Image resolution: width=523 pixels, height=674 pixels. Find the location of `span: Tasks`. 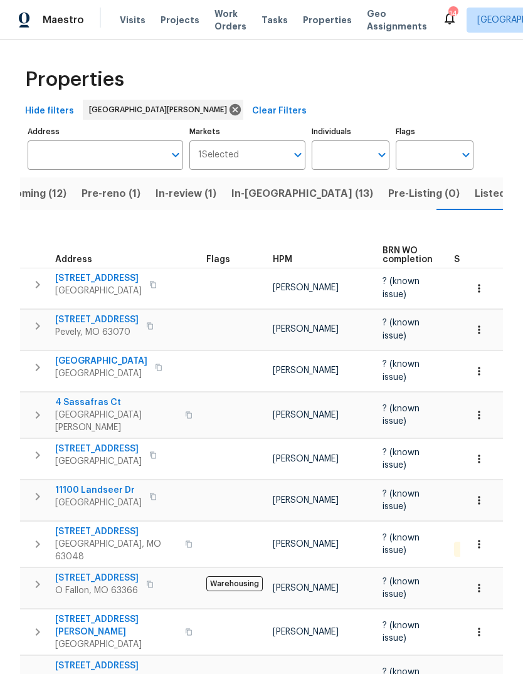

span: Tasks is located at coordinates (274, 20).